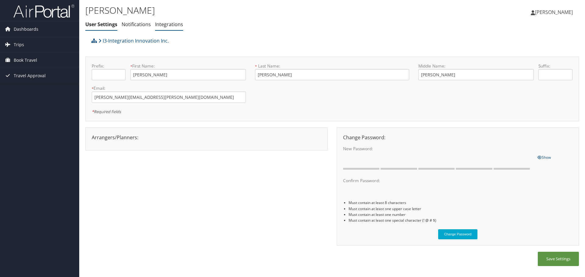 This screenshot has width=585, height=277. Describe the element at coordinates (460, 220) in the screenshot. I see `li: Must contain at least one special character (! @ # $)` at that location.